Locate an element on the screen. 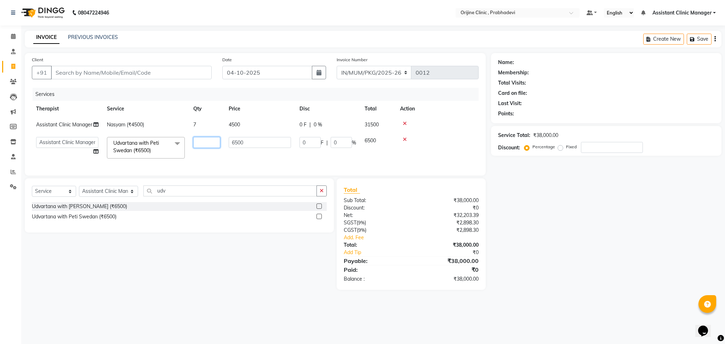 The width and height of the screenshot is (725, 344). label: Client is located at coordinates (38, 60).